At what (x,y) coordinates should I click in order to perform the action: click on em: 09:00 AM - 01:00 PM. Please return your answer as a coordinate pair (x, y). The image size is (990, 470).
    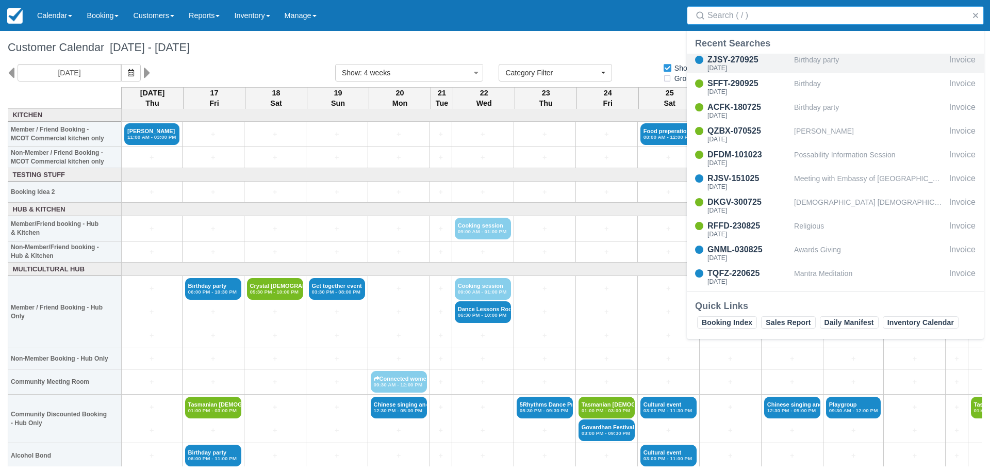
    Looking at the image, I should click on (483, 232).